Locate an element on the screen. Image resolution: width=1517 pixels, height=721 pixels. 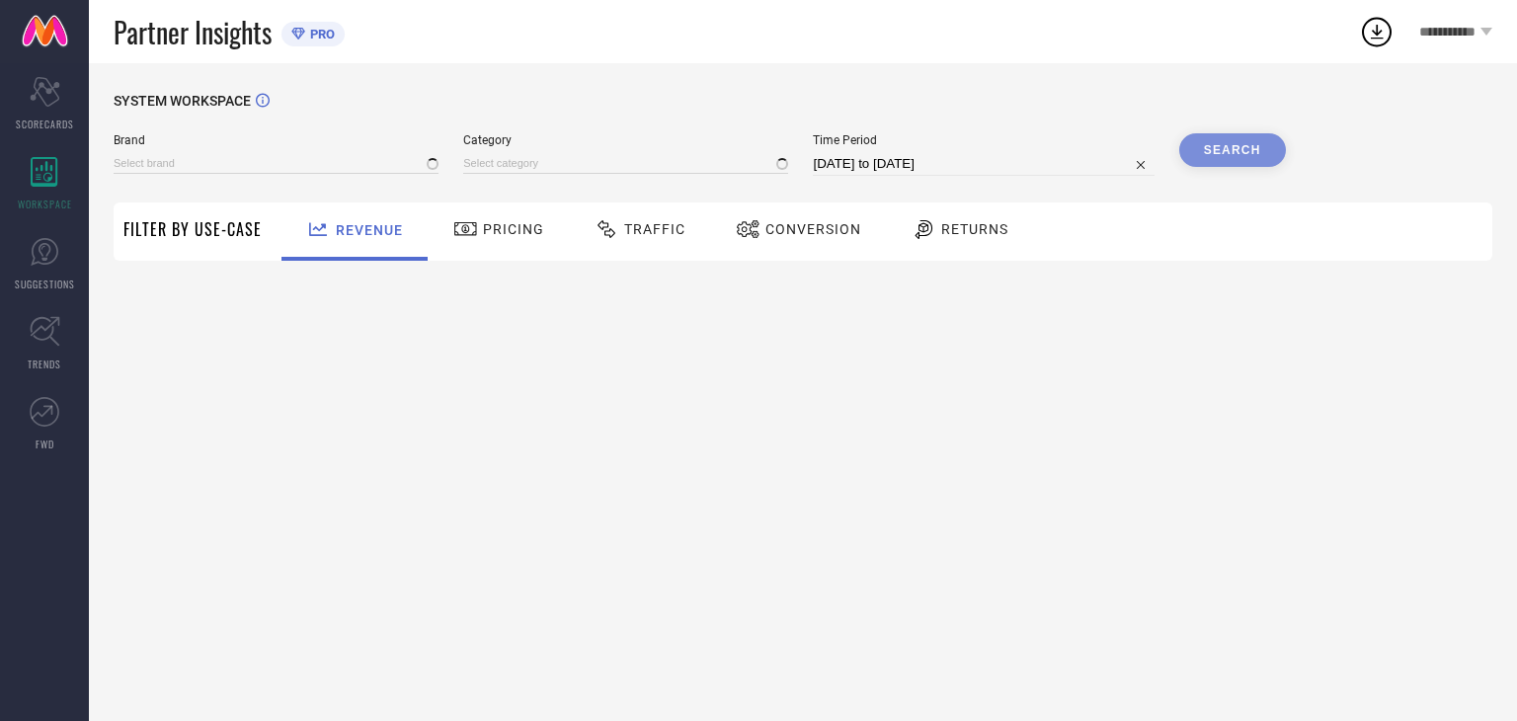
span: Partner Insights is located at coordinates (193, 32).